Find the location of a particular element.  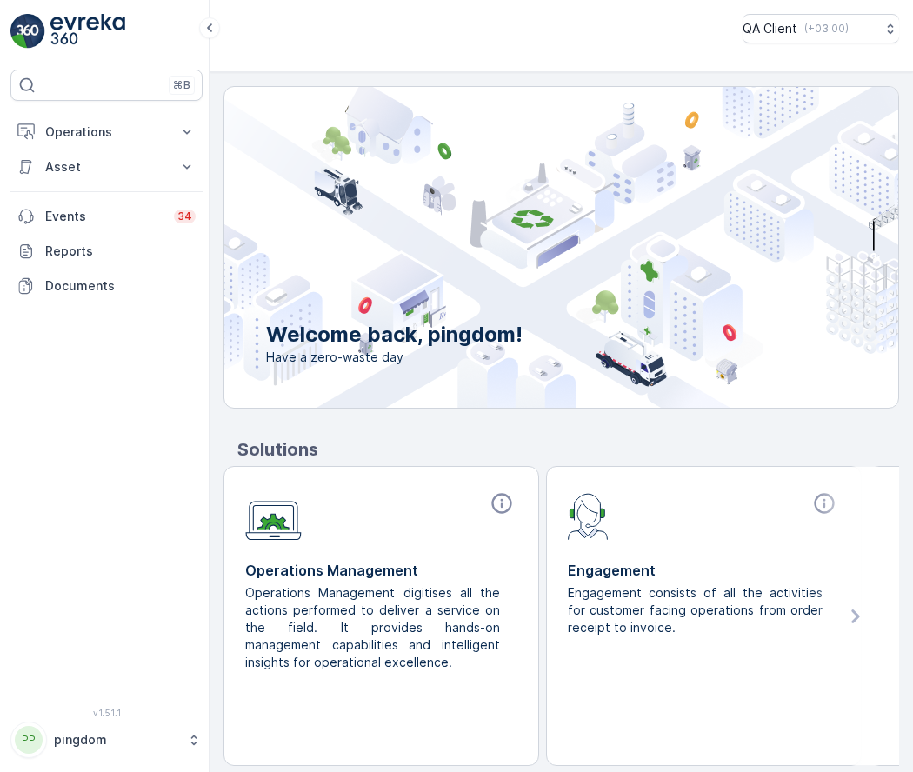

span: Have a zero-waste day is located at coordinates (394, 357).